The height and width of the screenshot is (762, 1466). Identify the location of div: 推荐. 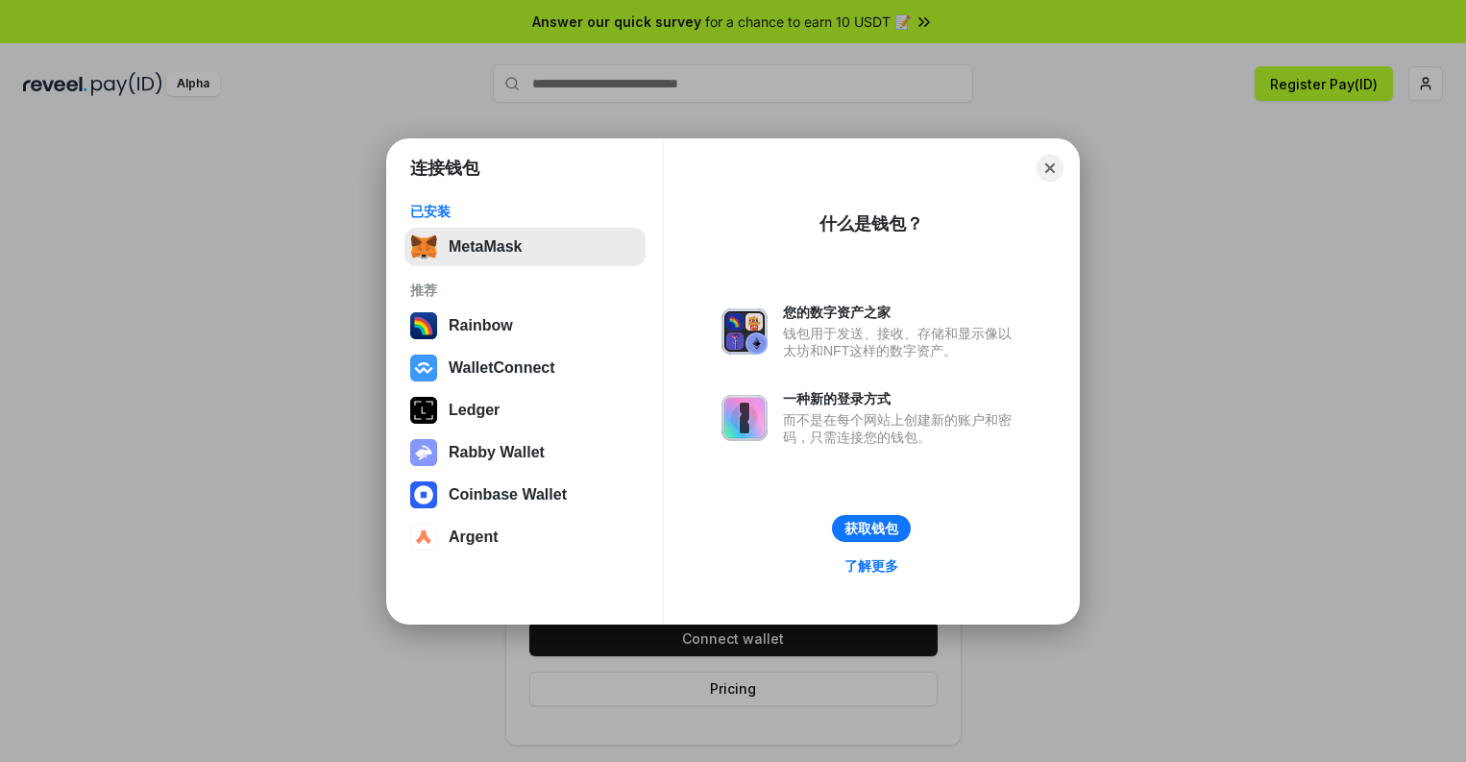
(525, 290).